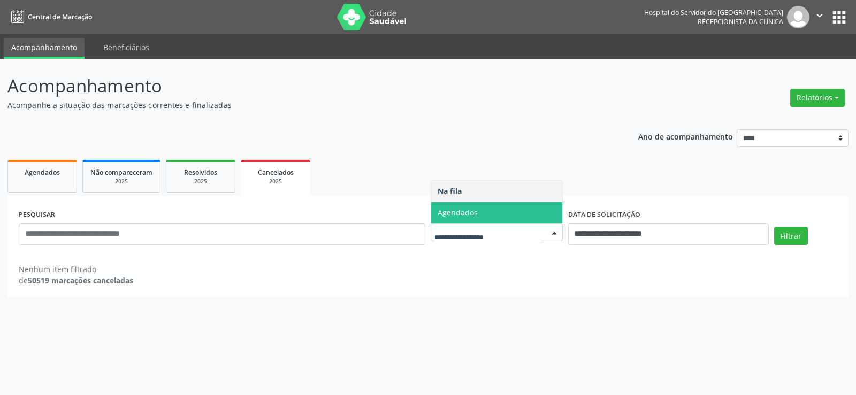 The height and width of the screenshot is (395, 856). What do you see at coordinates (685, 136) in the screenshot?
I see `p: Ano de acompanhamento` at bounding box center [685, 136].